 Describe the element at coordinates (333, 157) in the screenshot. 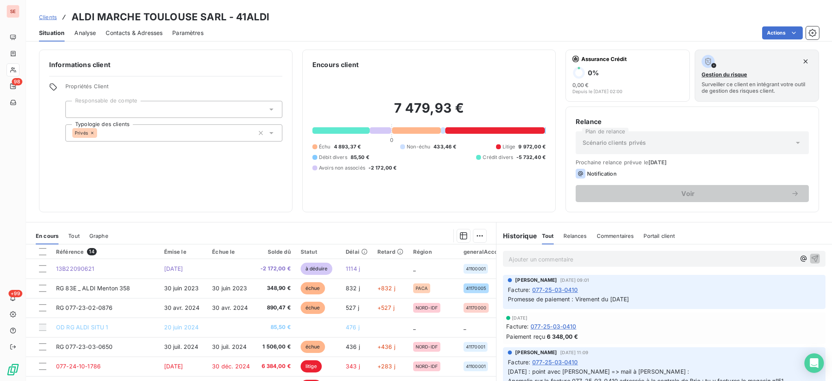

I see `span: Débit divers` at that location.